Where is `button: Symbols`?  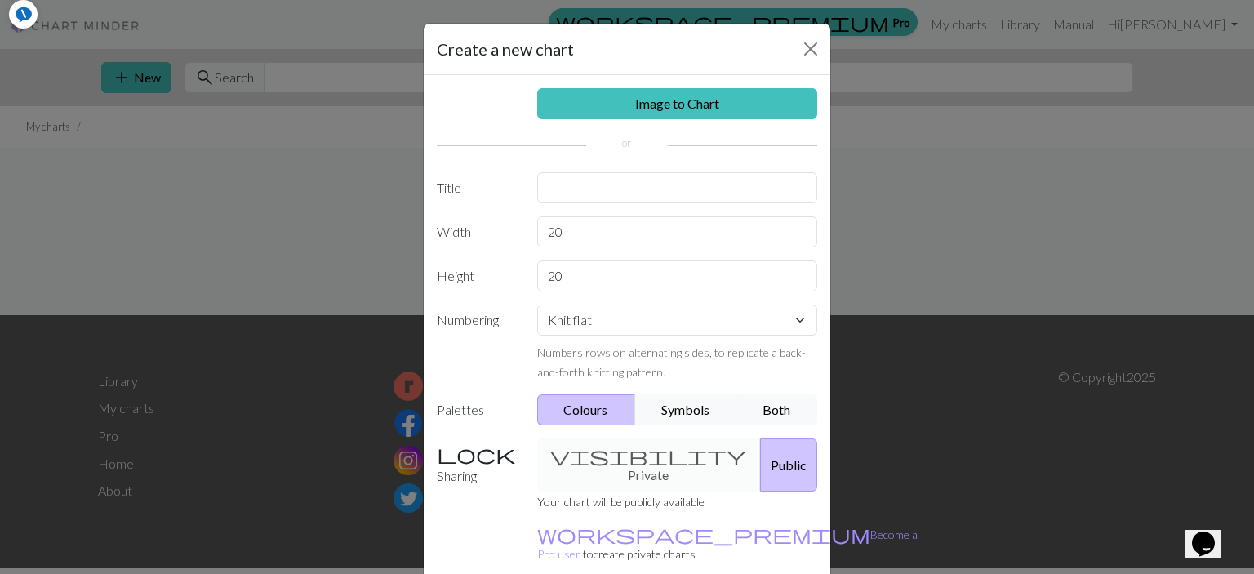
button: Symbols is located at coordinates (686, 410).